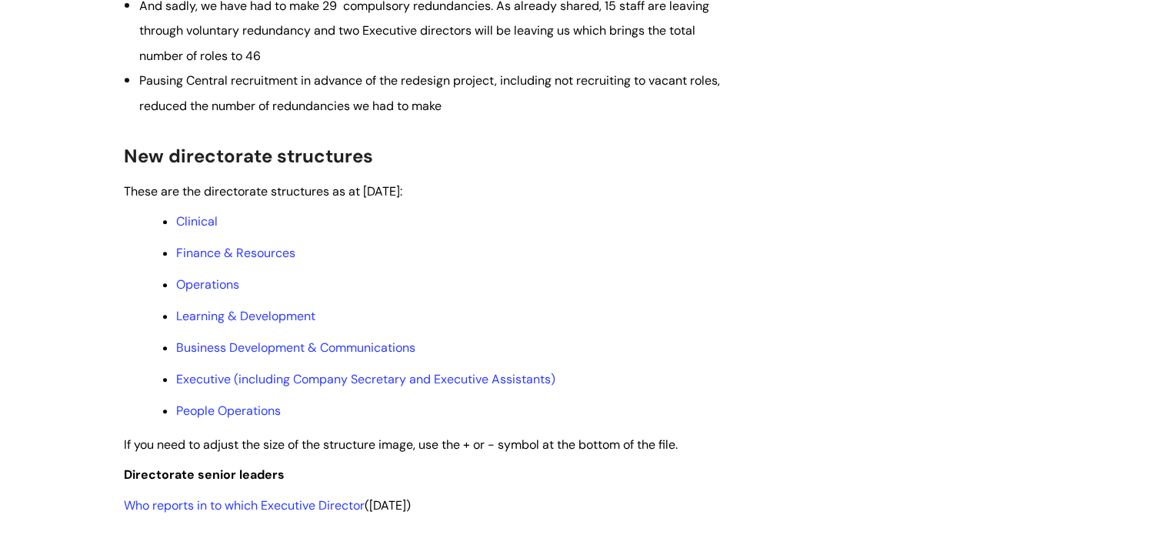  What do you see at coordinates (204, 474) in the screenshot?
I see `span: Directorate senior leaders` at bounding box center [204, 474].